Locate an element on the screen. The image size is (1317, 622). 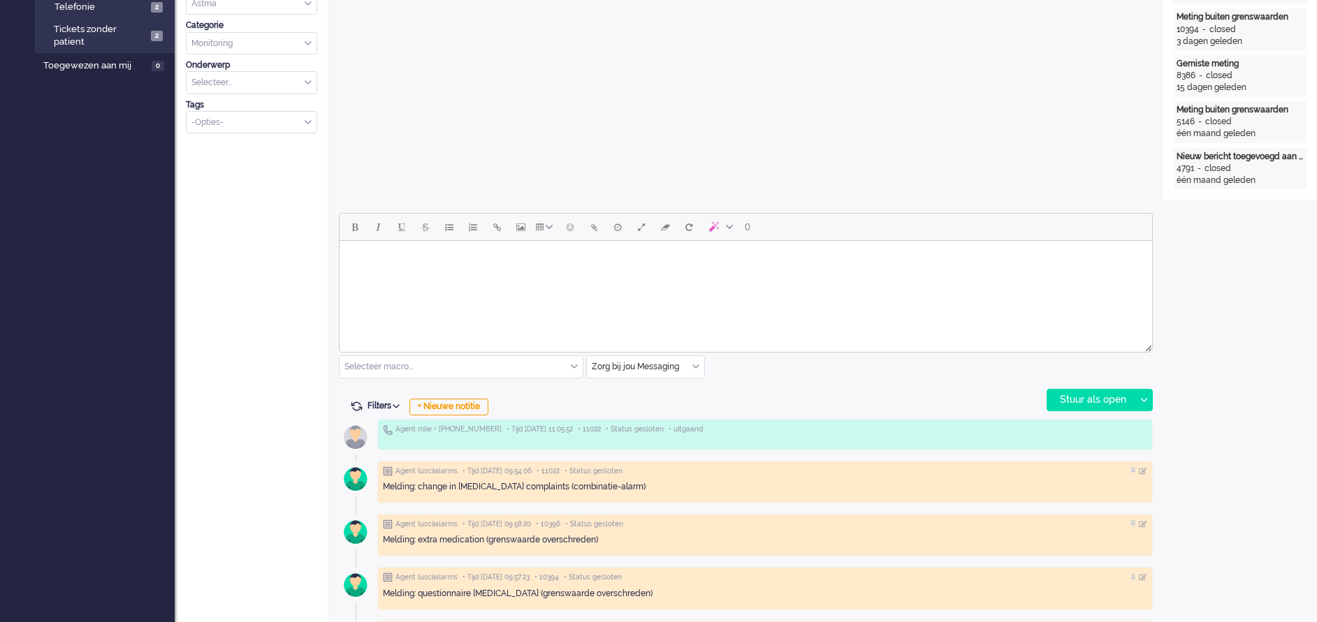
div: Gemiste meting is located at coordinates (1240, 64).